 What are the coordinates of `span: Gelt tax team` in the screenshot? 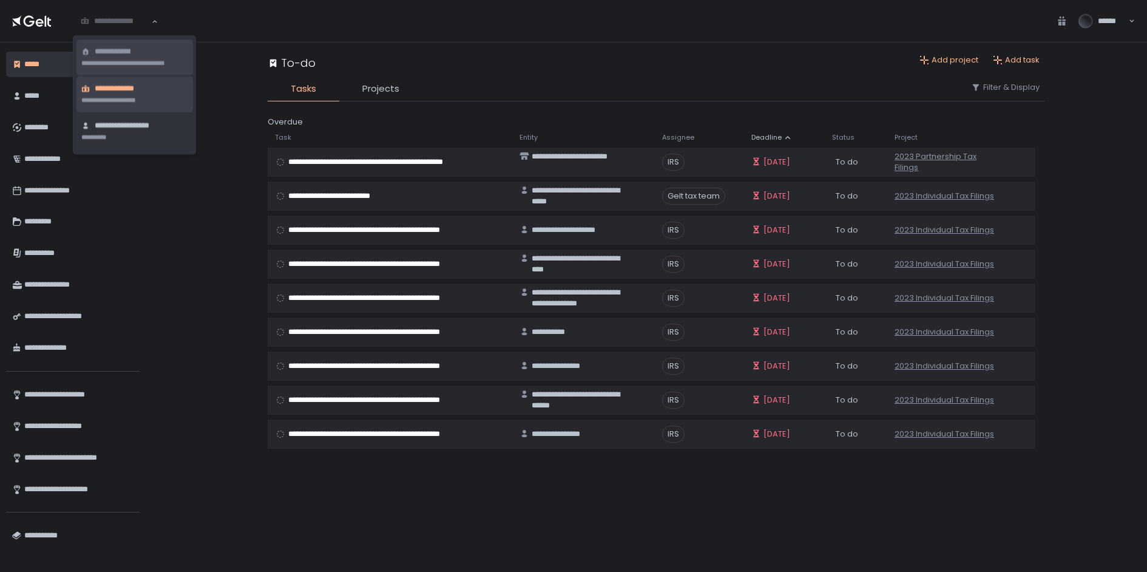 It's located at (694, 196).